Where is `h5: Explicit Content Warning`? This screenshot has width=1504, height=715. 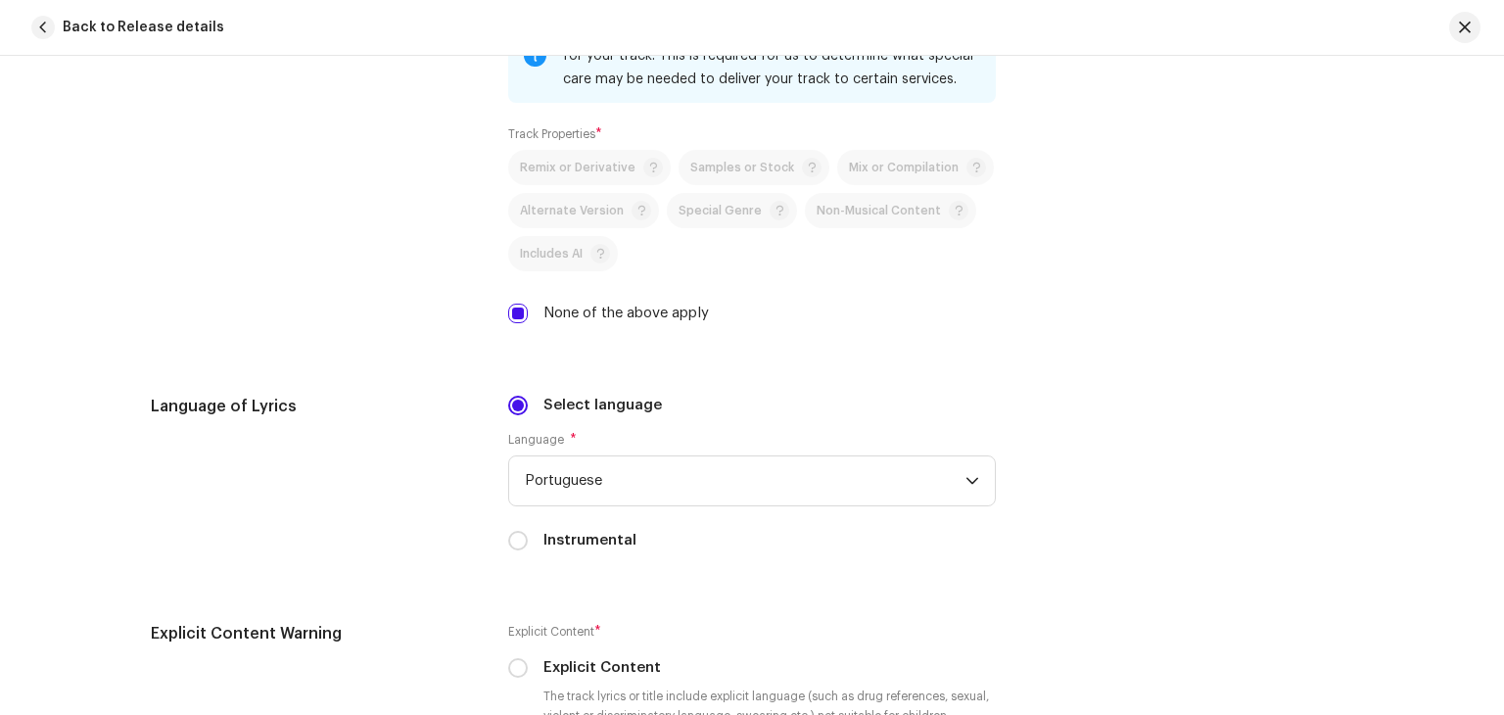
h5: Explicit Content Warning is located at coordinates (313, 633).